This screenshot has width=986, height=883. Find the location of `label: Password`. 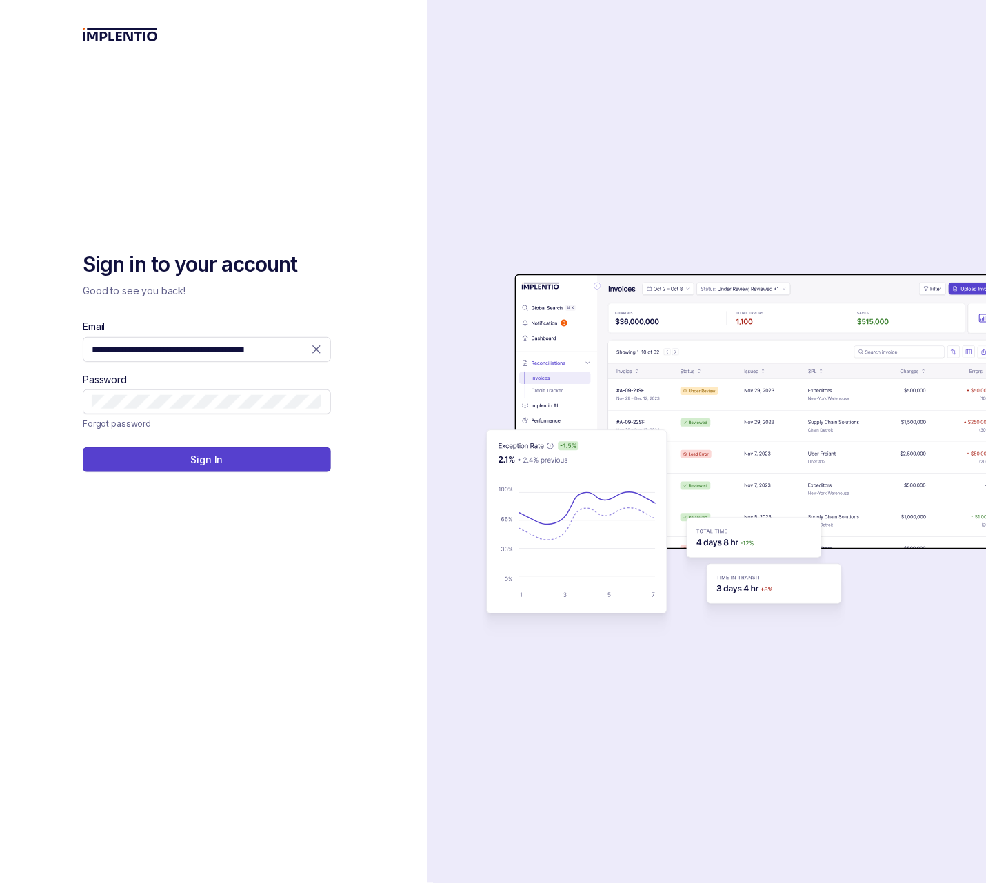

label: Password is located at coordinates (105, 380).